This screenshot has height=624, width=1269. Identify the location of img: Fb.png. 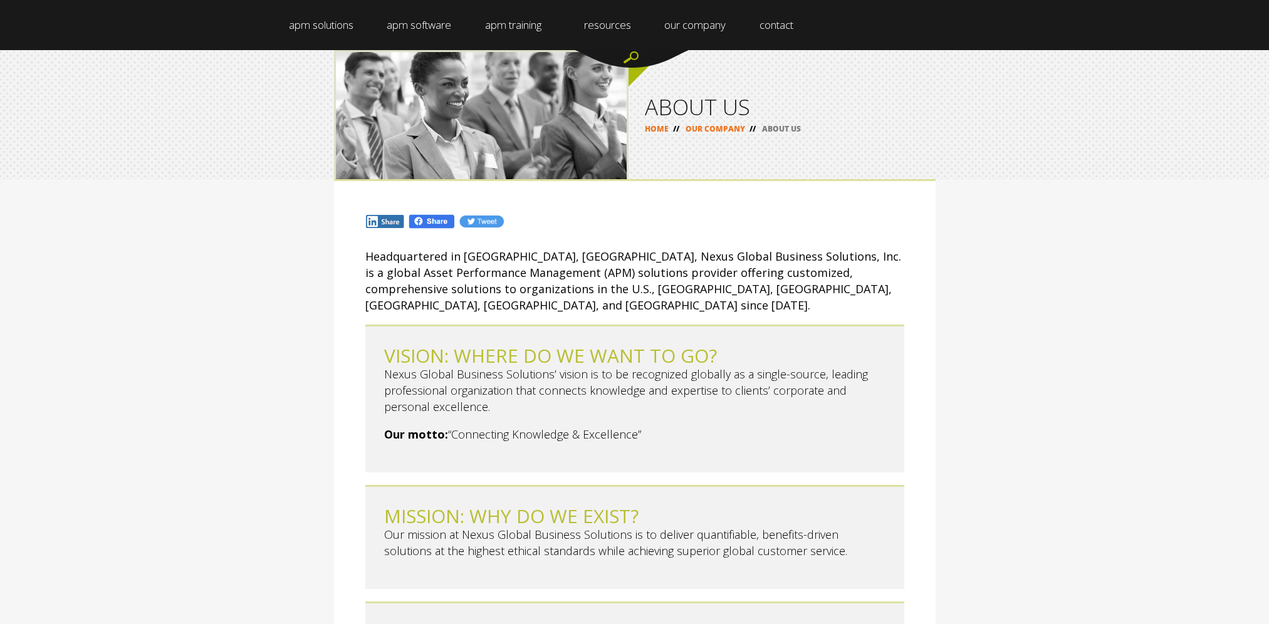
(432, 221).